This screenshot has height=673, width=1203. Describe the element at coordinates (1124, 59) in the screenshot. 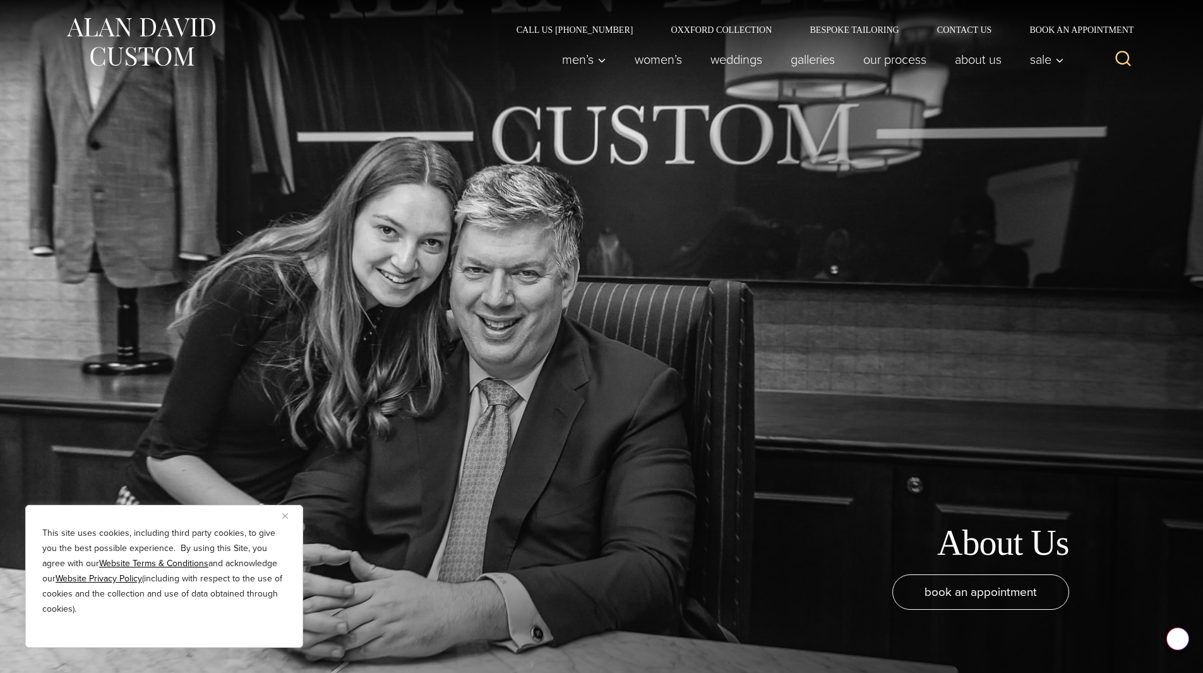

I see `button: View Search Form` at that location.